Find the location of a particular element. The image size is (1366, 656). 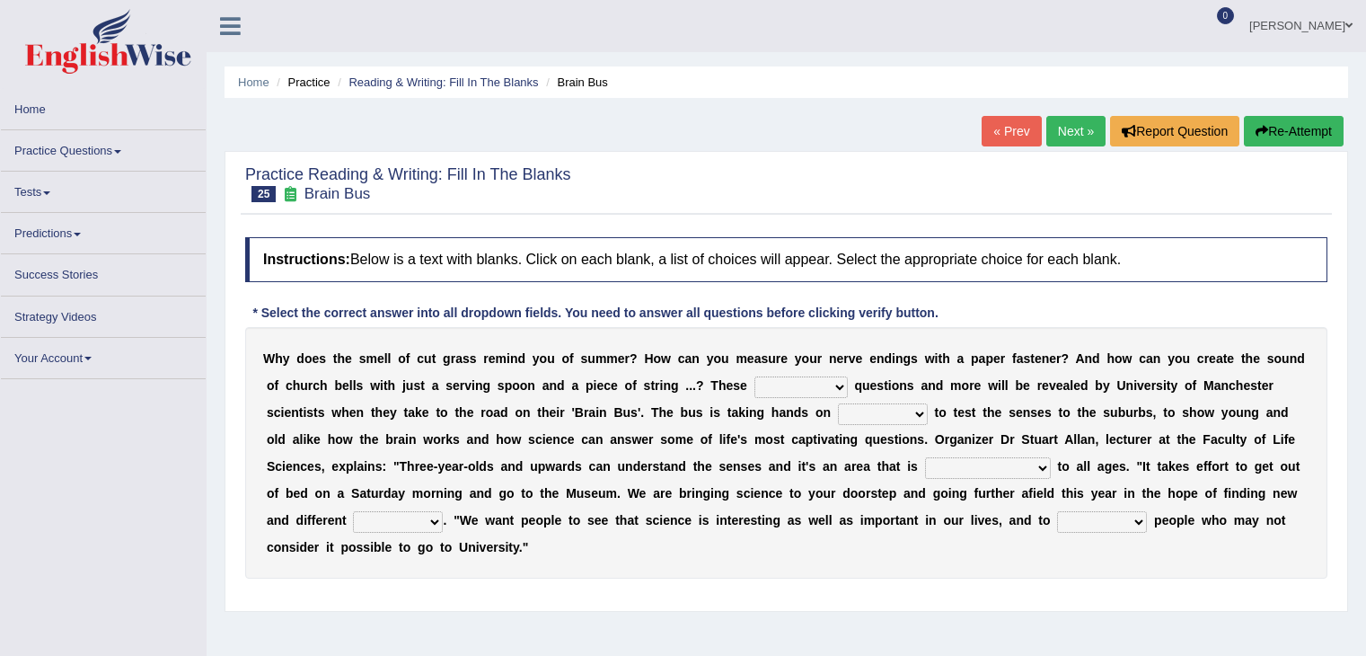

b: f is located at coordinates (634, 385).